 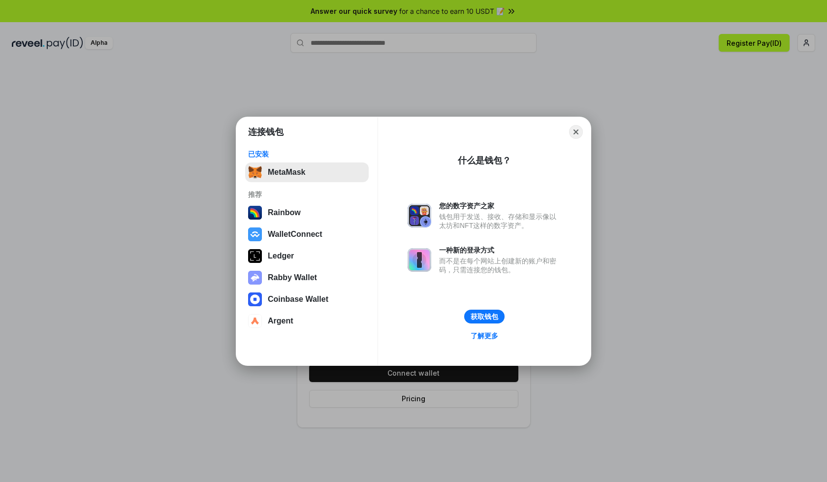 I want to click on div: 而不是在每个网站上创建新的账户和密码，只需连接您的钱包。, so click(x=500, y=265).